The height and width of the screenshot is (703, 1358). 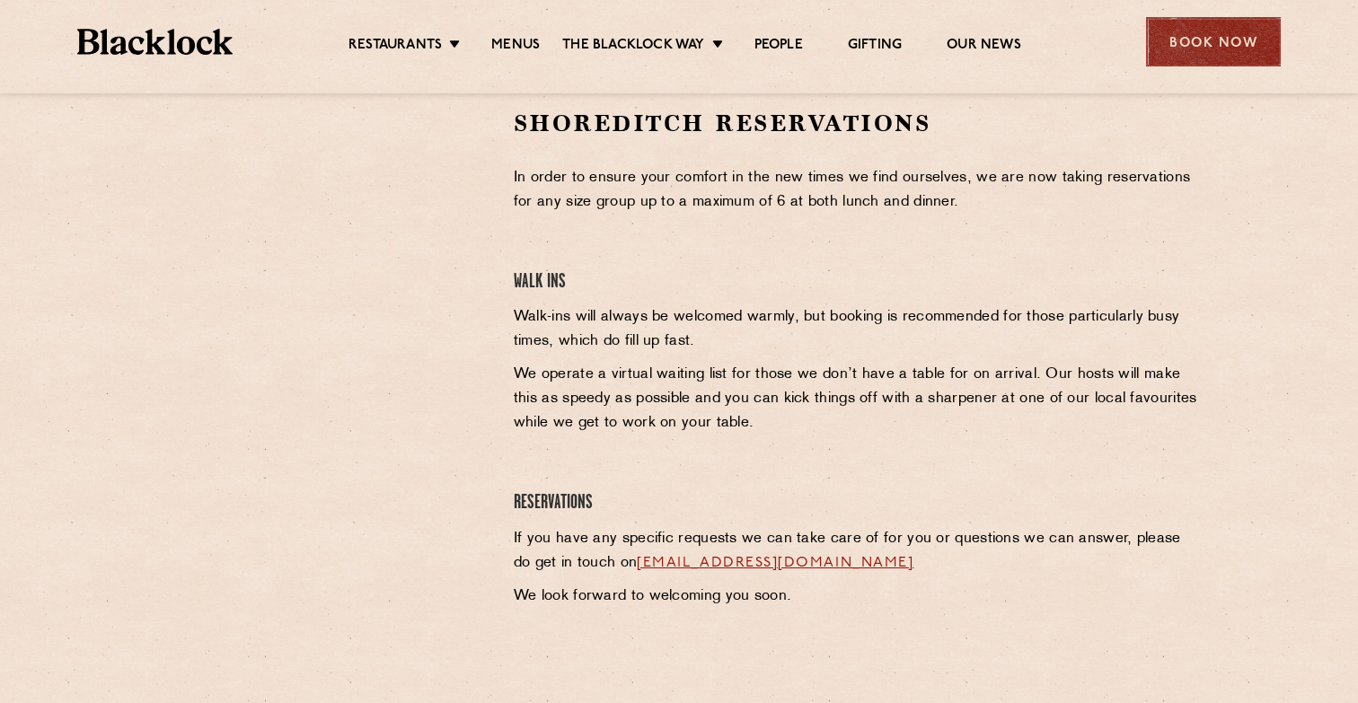 I want to click on p: If you have any specific requests we can take care of for you or questions we can answer, please ..., so click(x=858, y=552).